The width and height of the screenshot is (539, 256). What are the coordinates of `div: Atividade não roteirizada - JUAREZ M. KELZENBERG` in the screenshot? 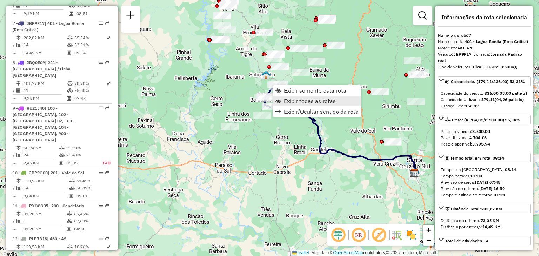 It's located at (416, 102).